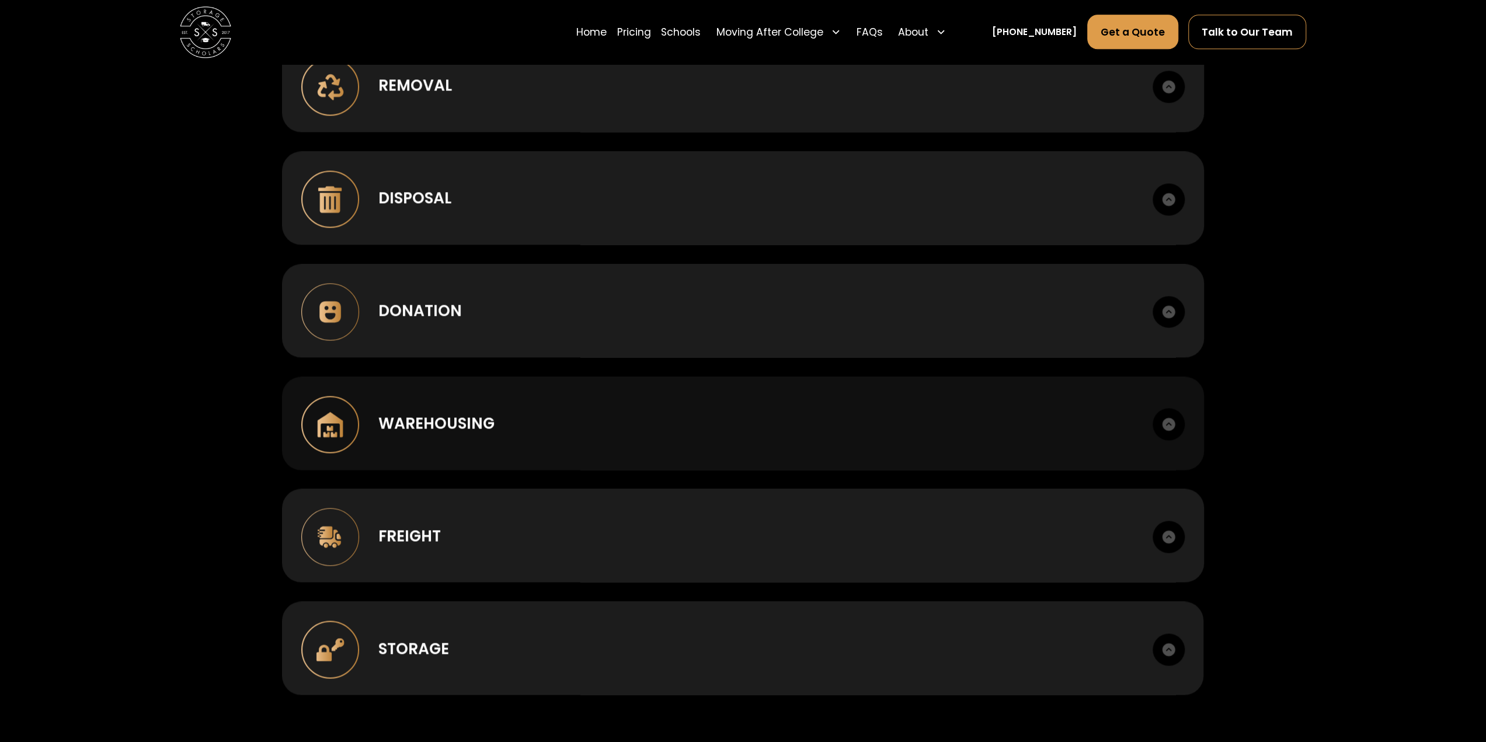  I want to click on a: Home, so click(591, 32).